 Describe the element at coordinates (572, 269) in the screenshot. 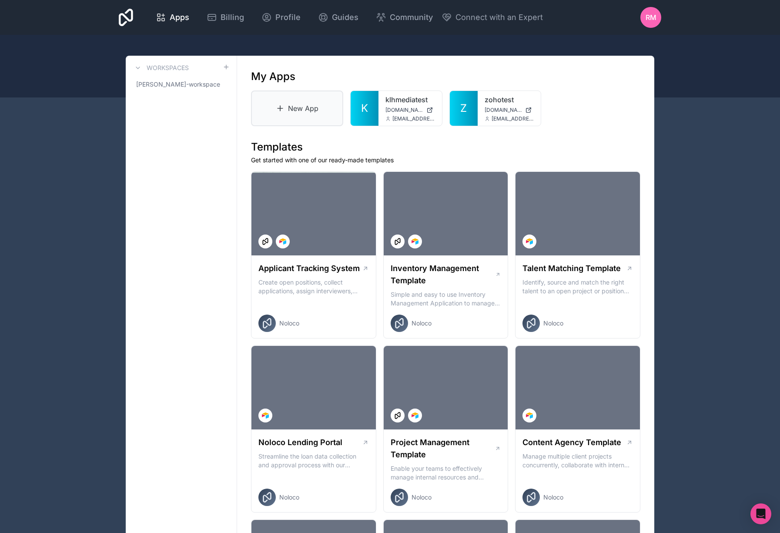

I see `h1: Talent Matching Template` at that location.